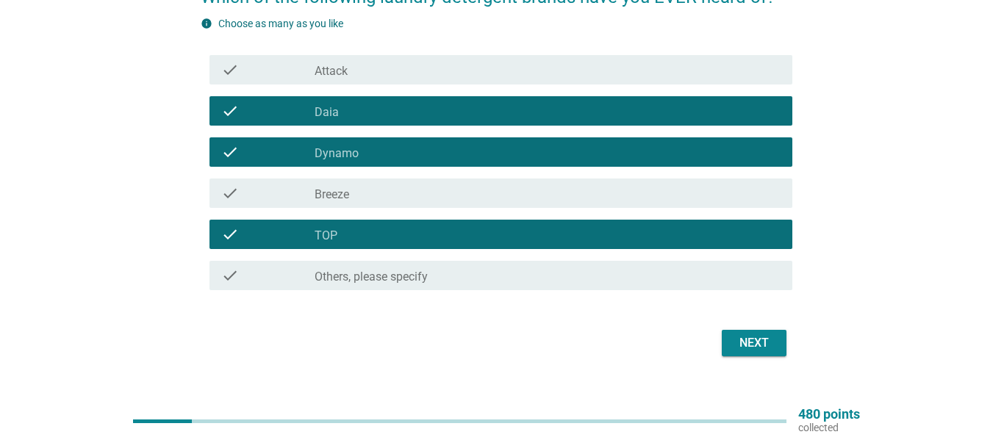 Image resolution: width=993 pixels, height=440 pixels. I want to click on div: Next, so click(754, 343).